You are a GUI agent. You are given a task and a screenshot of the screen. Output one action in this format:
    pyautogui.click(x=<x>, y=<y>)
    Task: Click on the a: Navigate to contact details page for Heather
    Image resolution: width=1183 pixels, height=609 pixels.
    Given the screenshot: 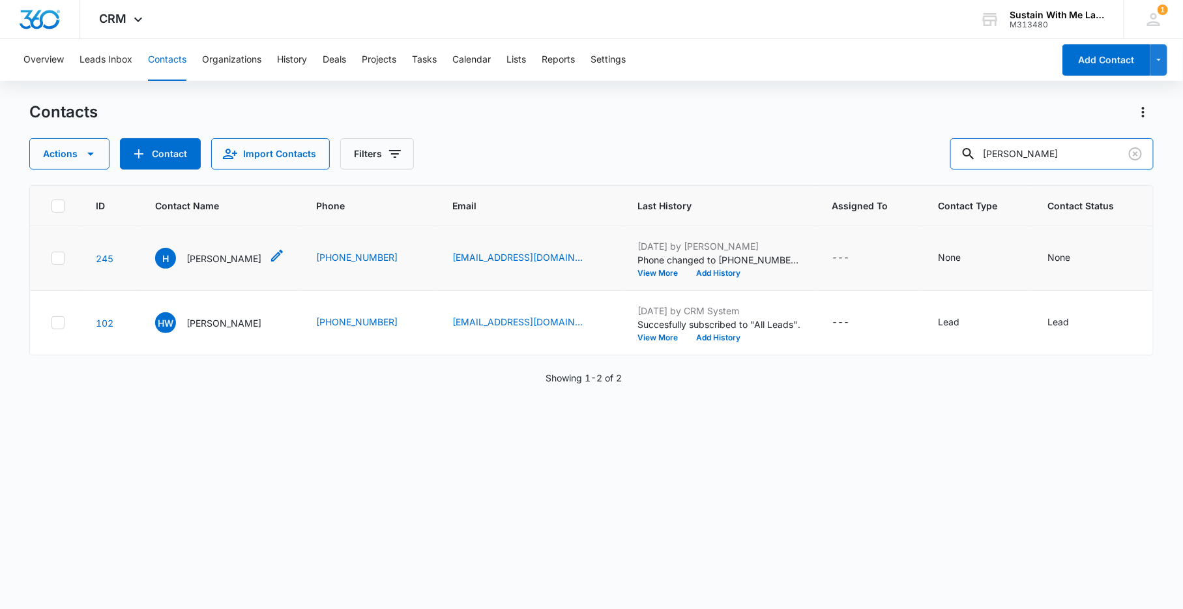 What is the action you would take?
    pyautogui.click(x=104, y=258)
    